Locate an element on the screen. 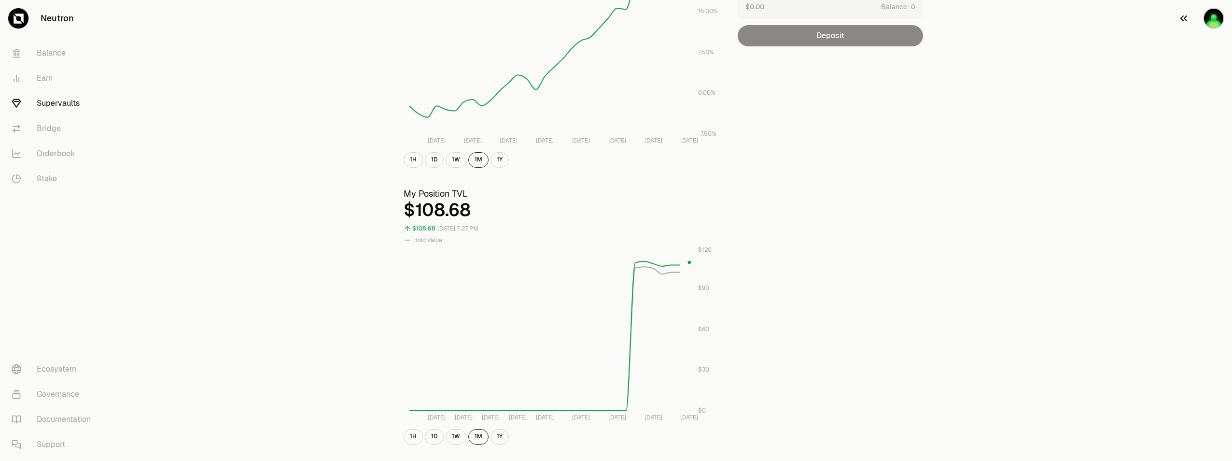 The width and height of the screenshot is (1232, 461). tspan: 0.00% is located at coordinates (707, 93).